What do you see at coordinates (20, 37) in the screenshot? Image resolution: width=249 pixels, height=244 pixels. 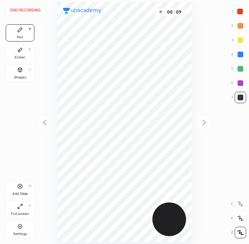 I see `div: Pen` at bounding box center [20, 37].